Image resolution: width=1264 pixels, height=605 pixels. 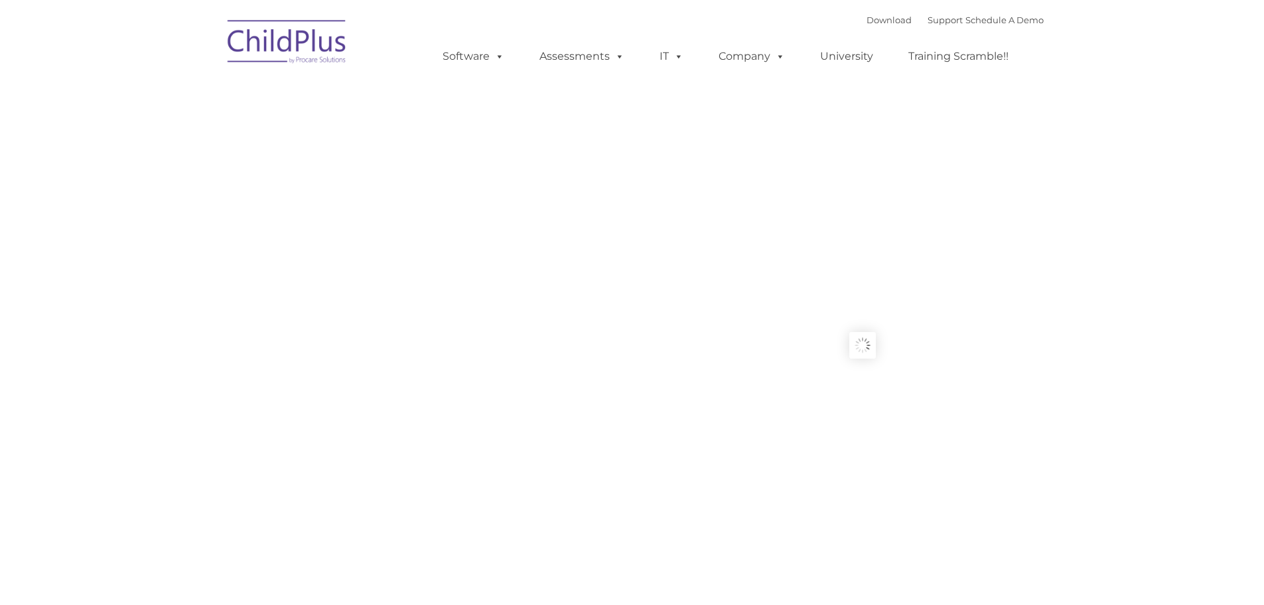 I want to click on a: Company, so click(x=752, y=56).